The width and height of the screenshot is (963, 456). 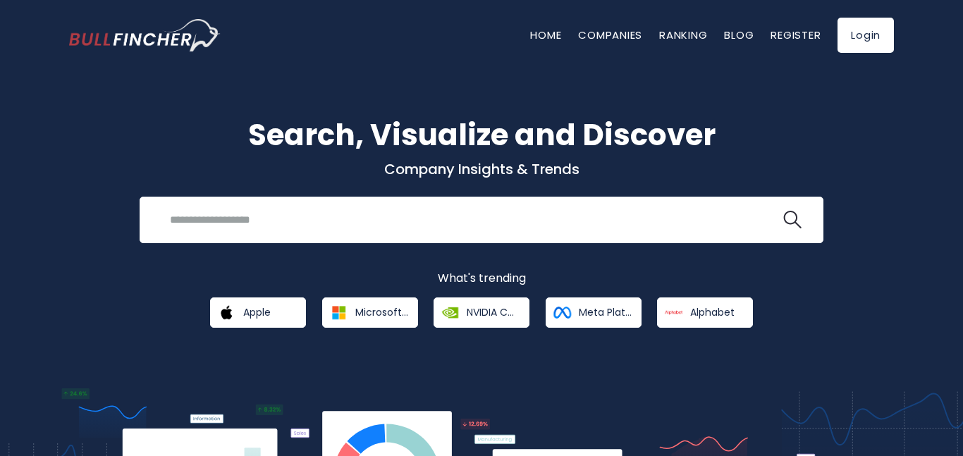 What do you see at coordinates (370, 312) in the screenshot?
I see `a: Microsoft Corporation` at bounding box center [370, 312].